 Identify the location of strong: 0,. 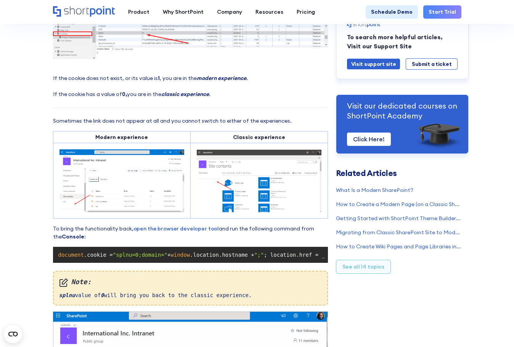
(124, 94).